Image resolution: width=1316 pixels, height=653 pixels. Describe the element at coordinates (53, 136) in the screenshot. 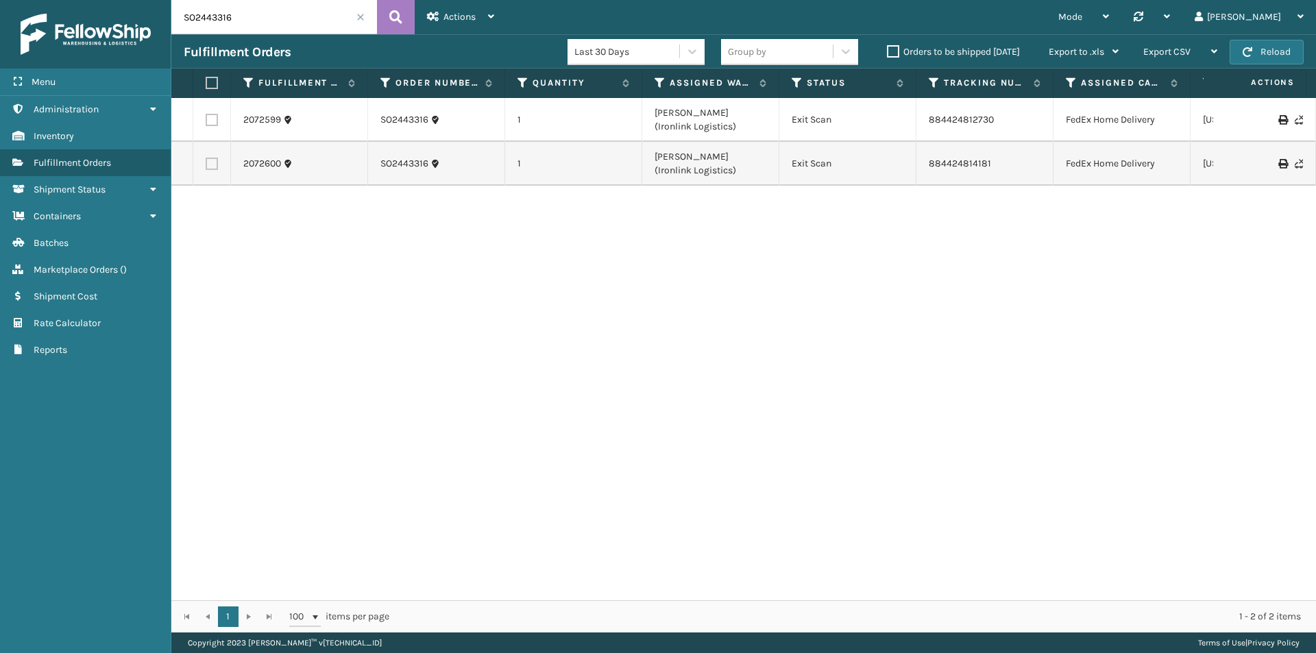

I see `span: Inventory` at that location.